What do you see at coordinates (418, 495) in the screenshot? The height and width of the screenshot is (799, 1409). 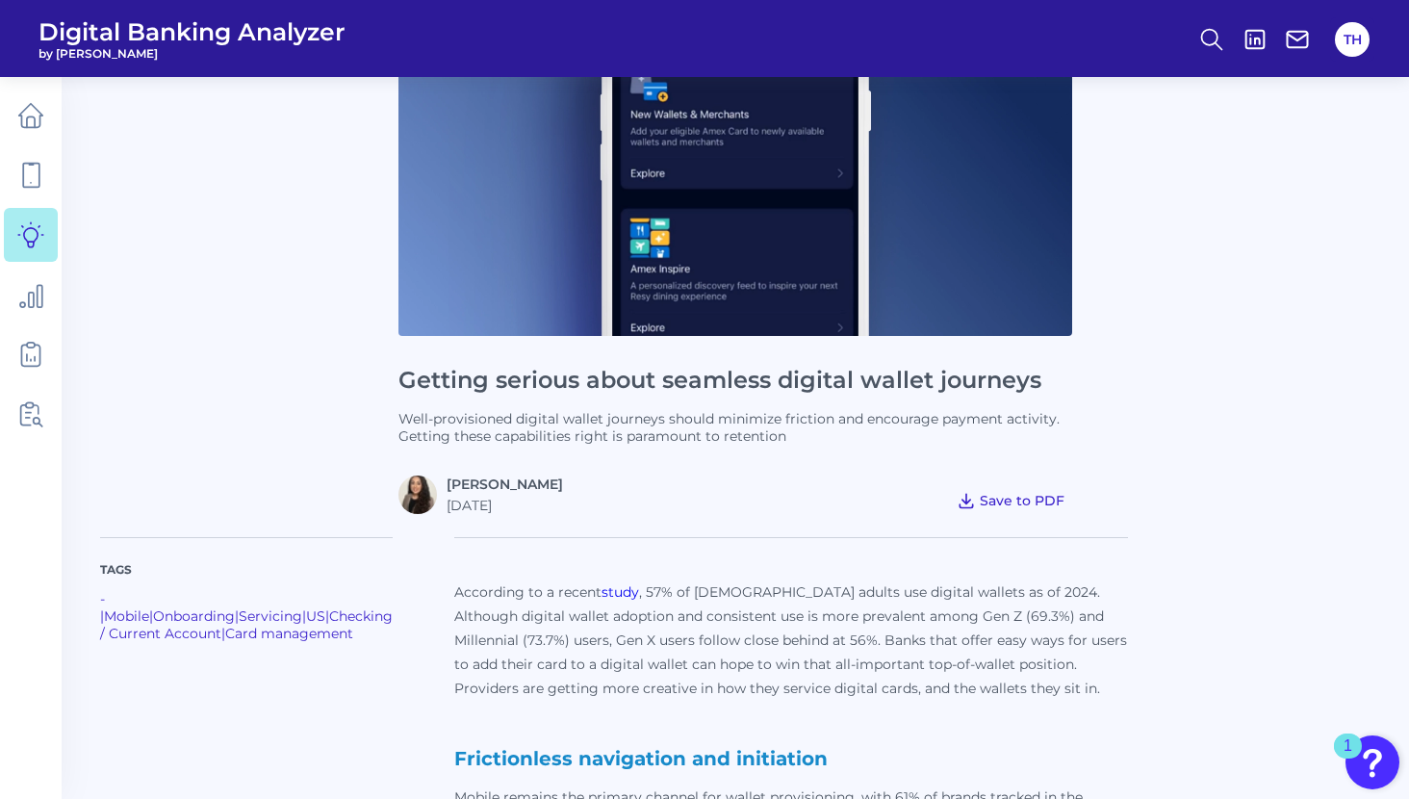 I see `img: Image.jpg` at bounding box center [418, 495].